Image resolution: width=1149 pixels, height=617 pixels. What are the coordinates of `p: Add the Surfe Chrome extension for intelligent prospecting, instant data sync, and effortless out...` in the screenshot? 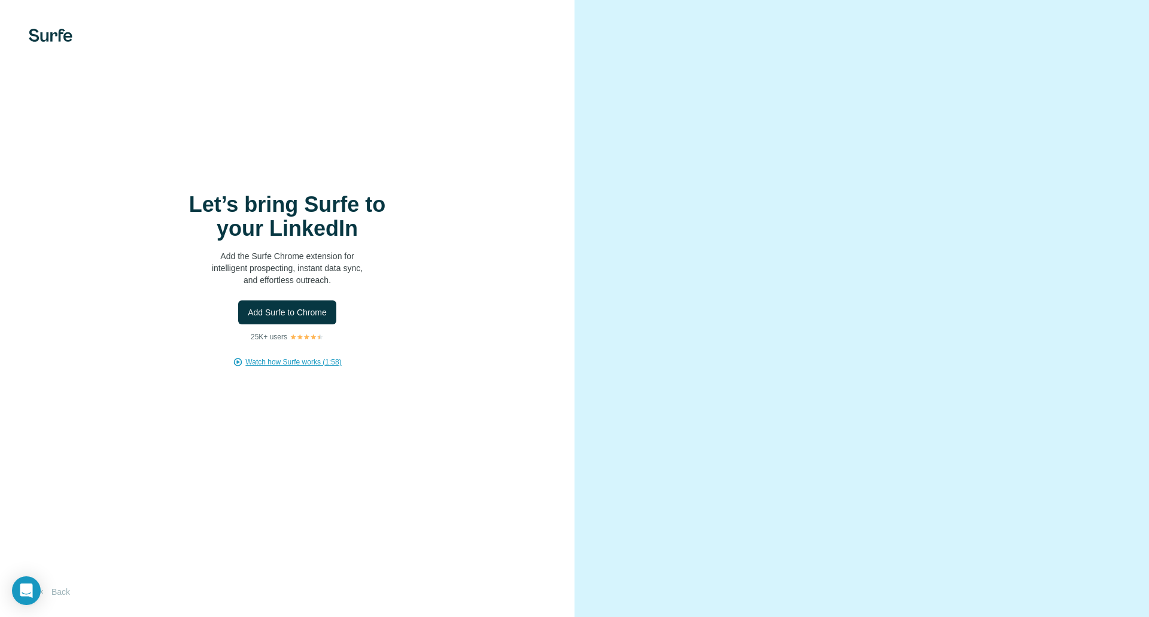 It's located at (287, 268).